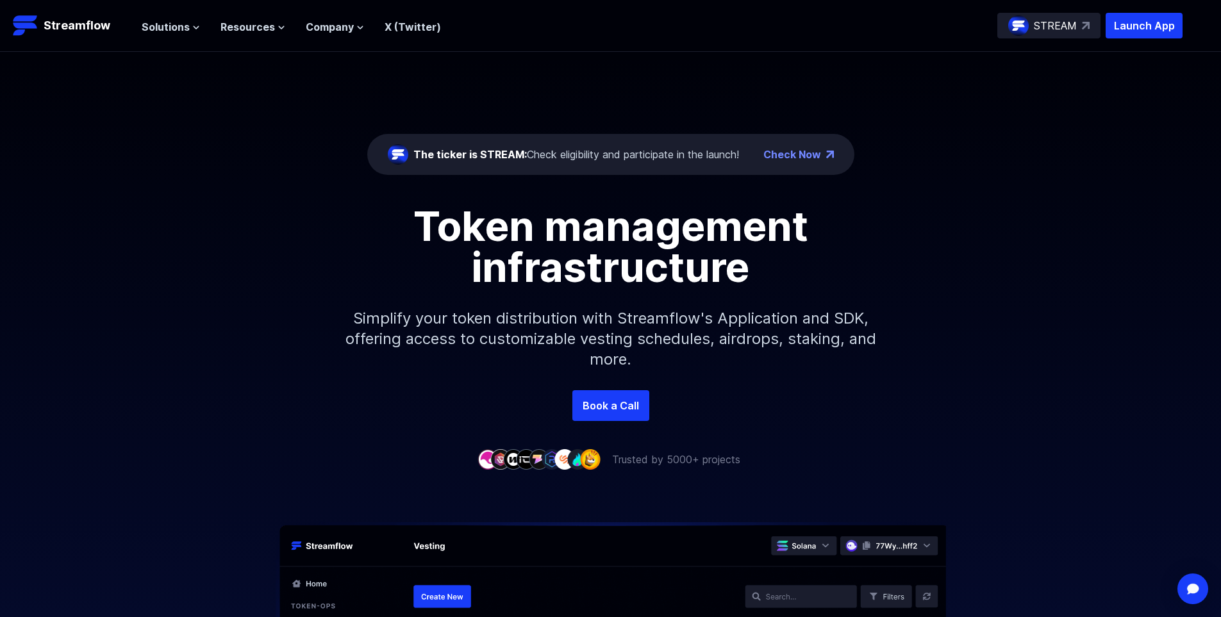 The width and height of the screenshot is (1221, 617). I want to click on p: Simplify your token distribution with Streamflow's Application and SDK, offering access to custom..., so click(611, 339).